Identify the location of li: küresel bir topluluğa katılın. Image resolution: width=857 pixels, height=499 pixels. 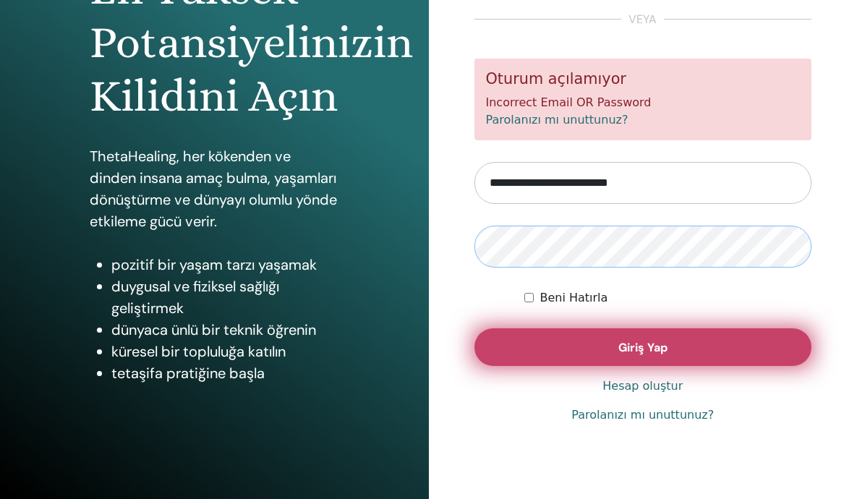
(225, 352).